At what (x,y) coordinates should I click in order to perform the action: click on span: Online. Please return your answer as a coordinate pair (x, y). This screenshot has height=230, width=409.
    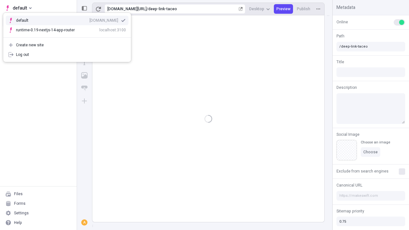
    Looking at the image, I should click on (342, 22).